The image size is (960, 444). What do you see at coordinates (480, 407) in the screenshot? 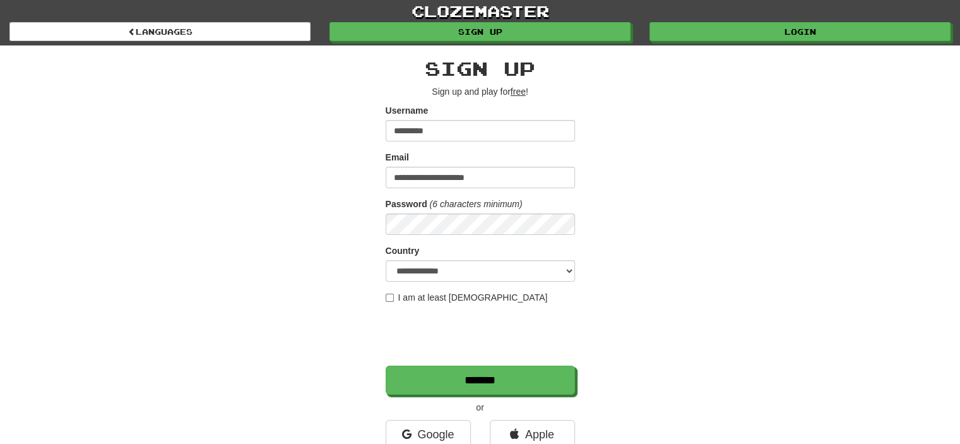
I see `p: or` at bounding box center [480, 407].